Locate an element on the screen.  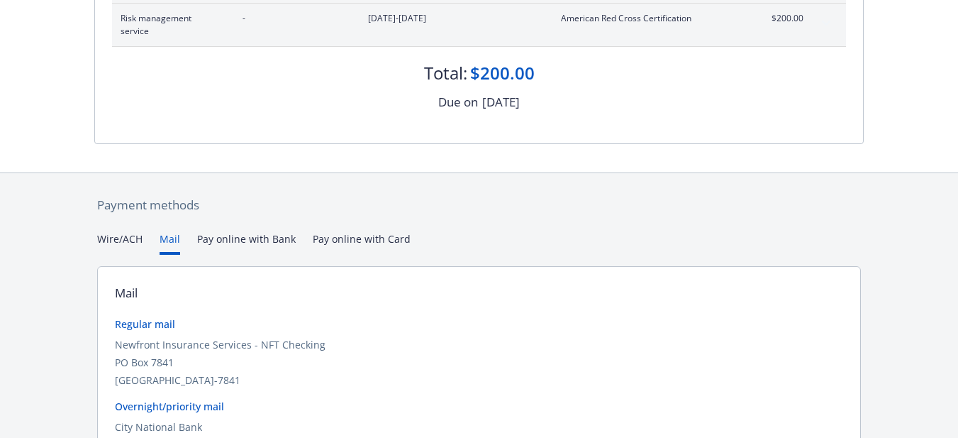
span: American Red Cross Certification is located at coordinates (644, 18).